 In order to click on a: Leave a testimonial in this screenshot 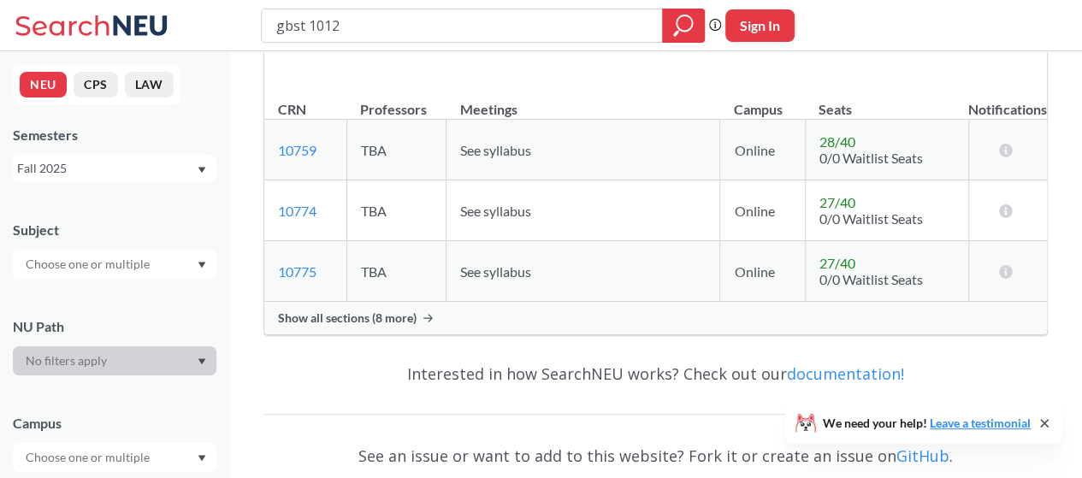, I will do `click(980, 422)`.